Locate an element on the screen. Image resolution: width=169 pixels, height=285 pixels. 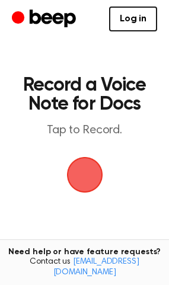
button: Beep Logo is located at coordinates (85, 175).